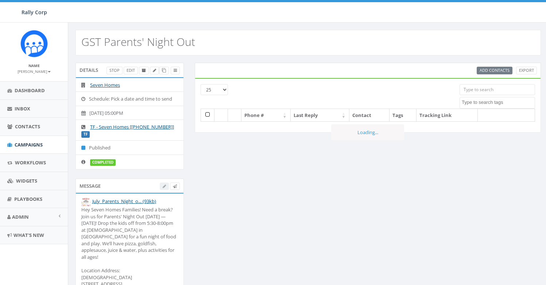  I want to click on div: Loading..., so click(368, 132).